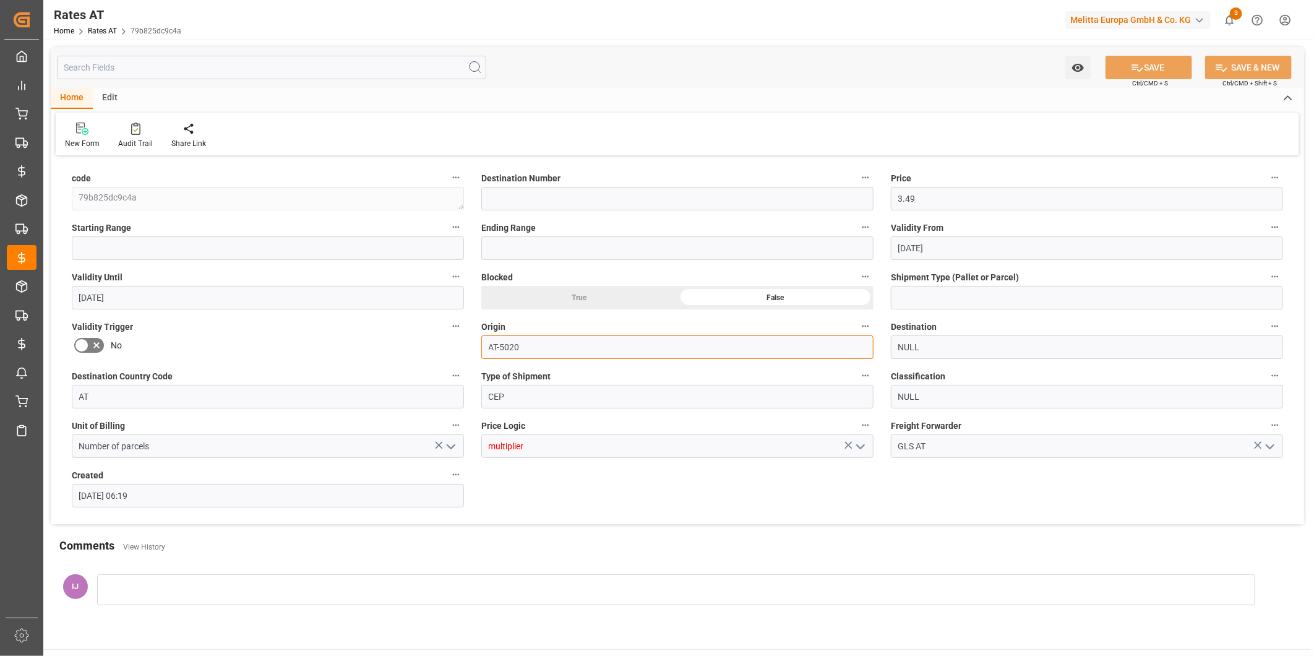 The width and height of the screenshot is (1314, 656). I want to click on span: IJ, so click(75, 586).